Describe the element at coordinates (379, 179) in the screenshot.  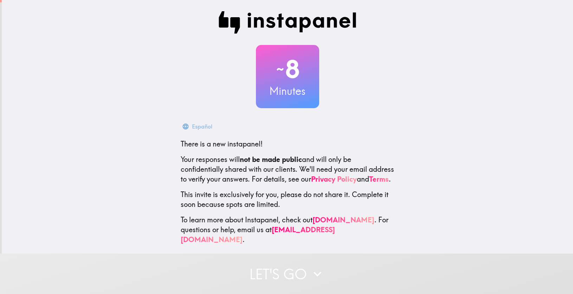
I see `a: Terms` at that location.